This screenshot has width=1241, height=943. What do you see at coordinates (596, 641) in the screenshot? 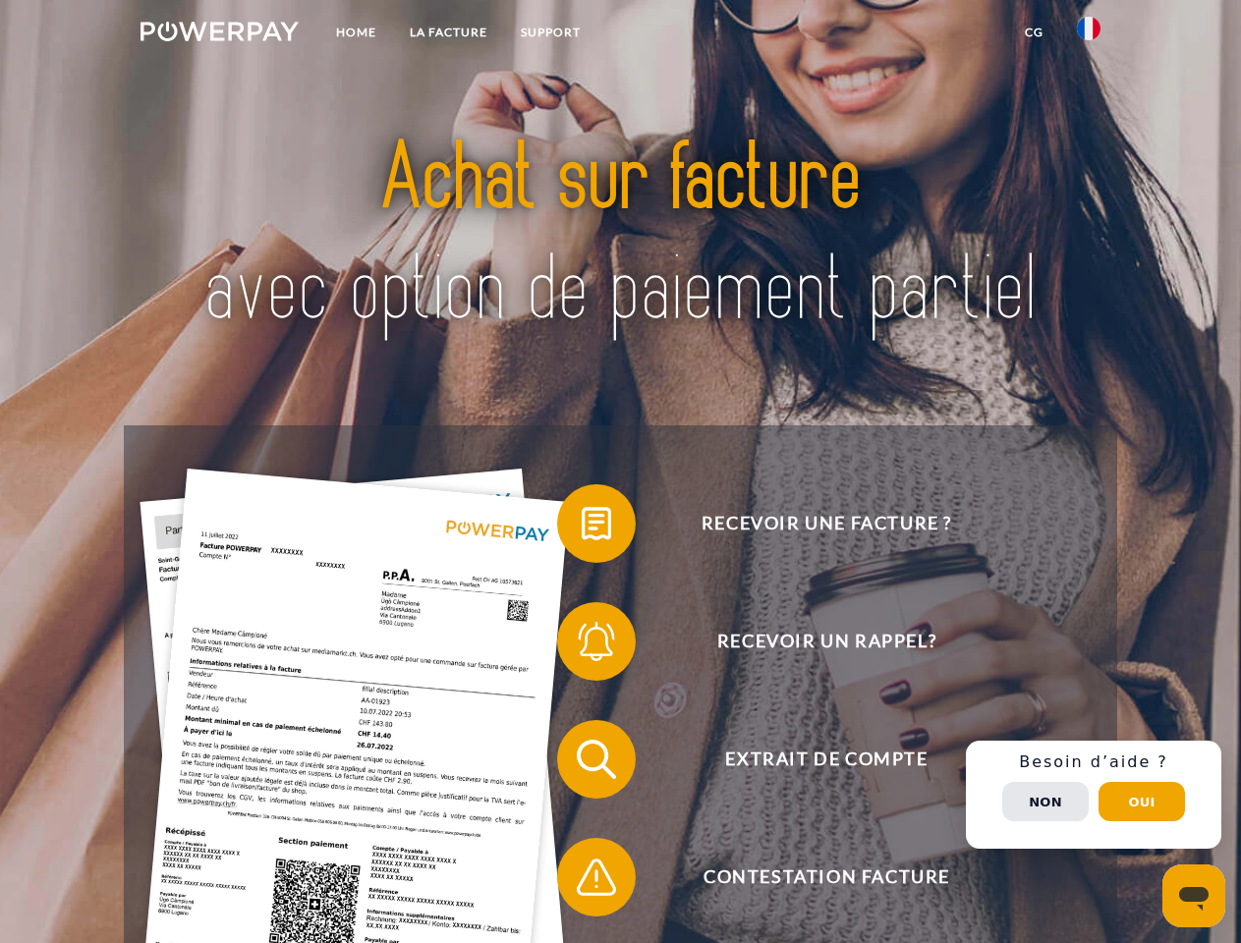
I see `img: qb_bell.svg` at bounding box center [596, 641].